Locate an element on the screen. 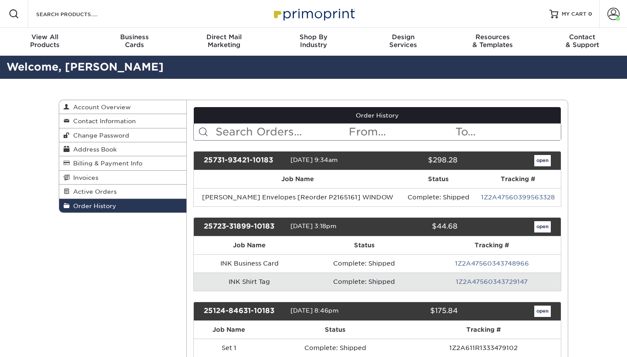  span: Invoices is located at coordinates (84, 178).